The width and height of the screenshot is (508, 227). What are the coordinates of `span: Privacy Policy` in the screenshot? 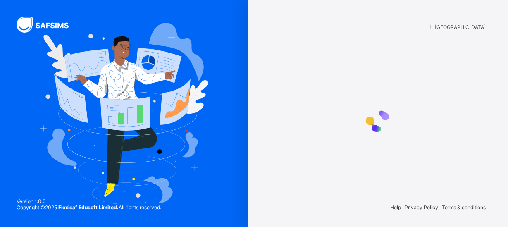 It's located at (421, 207).